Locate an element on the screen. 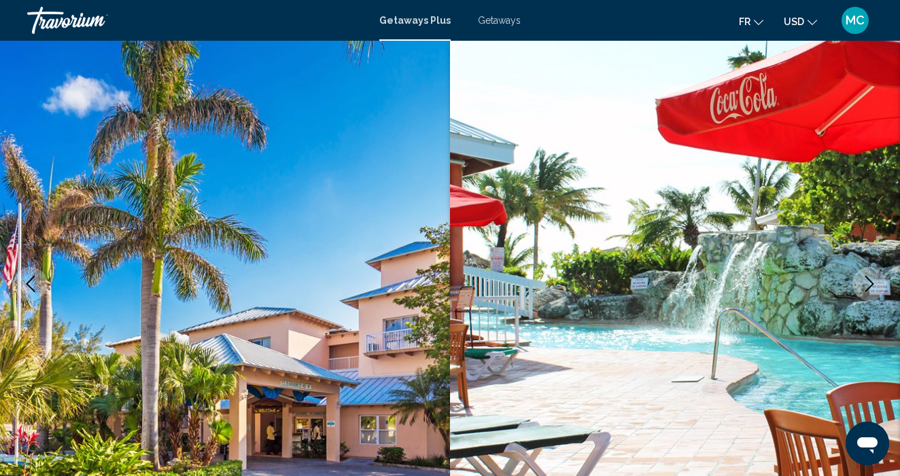  a: Travorium is located at coordinates (196, 20).